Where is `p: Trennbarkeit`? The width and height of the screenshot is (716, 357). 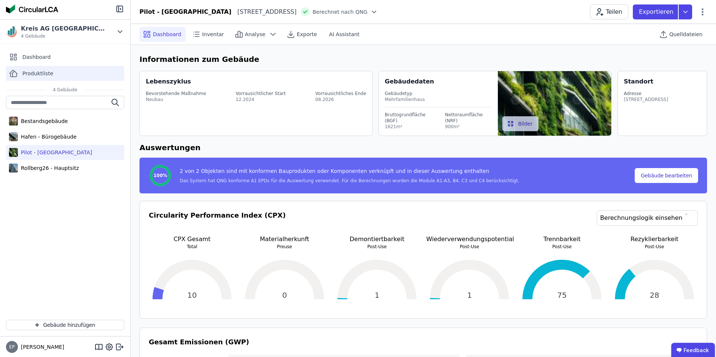 p: Trennbarkeit is located at coordinates (562, 240).